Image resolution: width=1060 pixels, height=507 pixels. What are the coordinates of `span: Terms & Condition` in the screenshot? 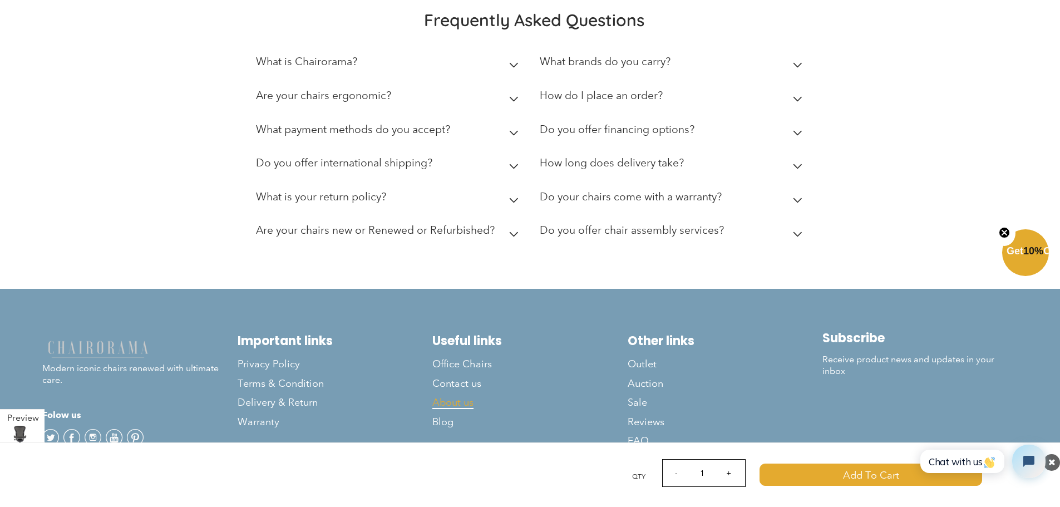 It's located at (280, 383).